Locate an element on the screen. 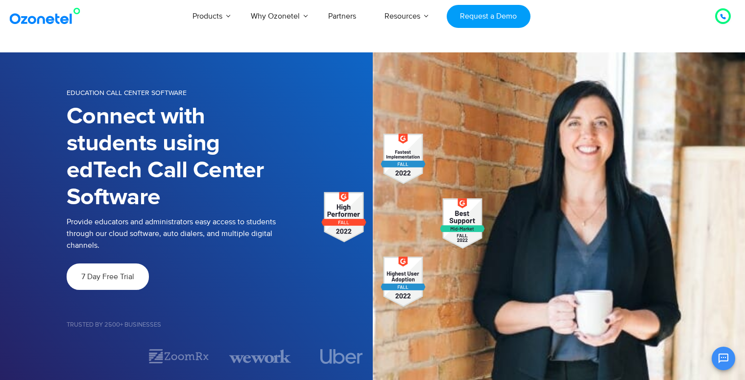 Image resolution: width=745 pixels, height=380 pixels. button: Open chat is located at coordinates (723, 358).